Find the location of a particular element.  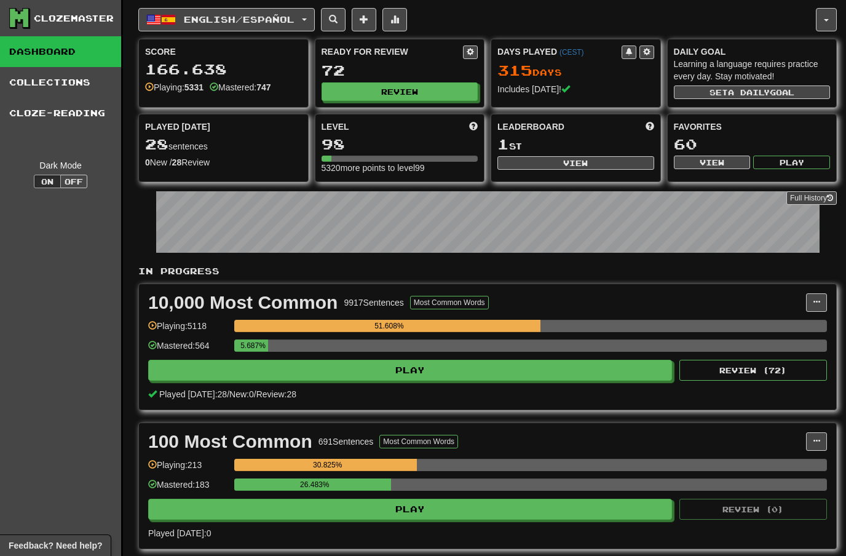

button: Add sentence to collection is located at coordinates (364, 20).